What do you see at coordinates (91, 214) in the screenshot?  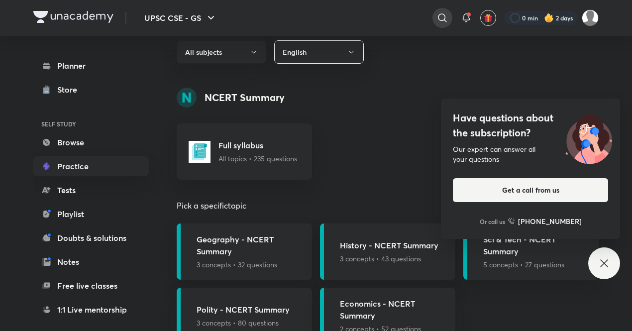 I see `a: Playlist` at bounding box center [91, 214].